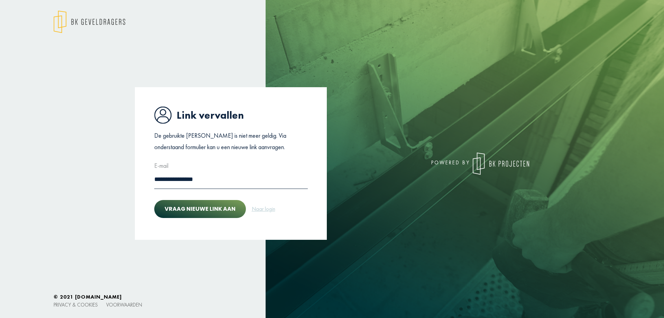 The height and width of the screenshot is (318, 664). Describe the element at coordinates (200, 209) in the screenshot. I see `button: Vraag nieuwe link aan` at that location.